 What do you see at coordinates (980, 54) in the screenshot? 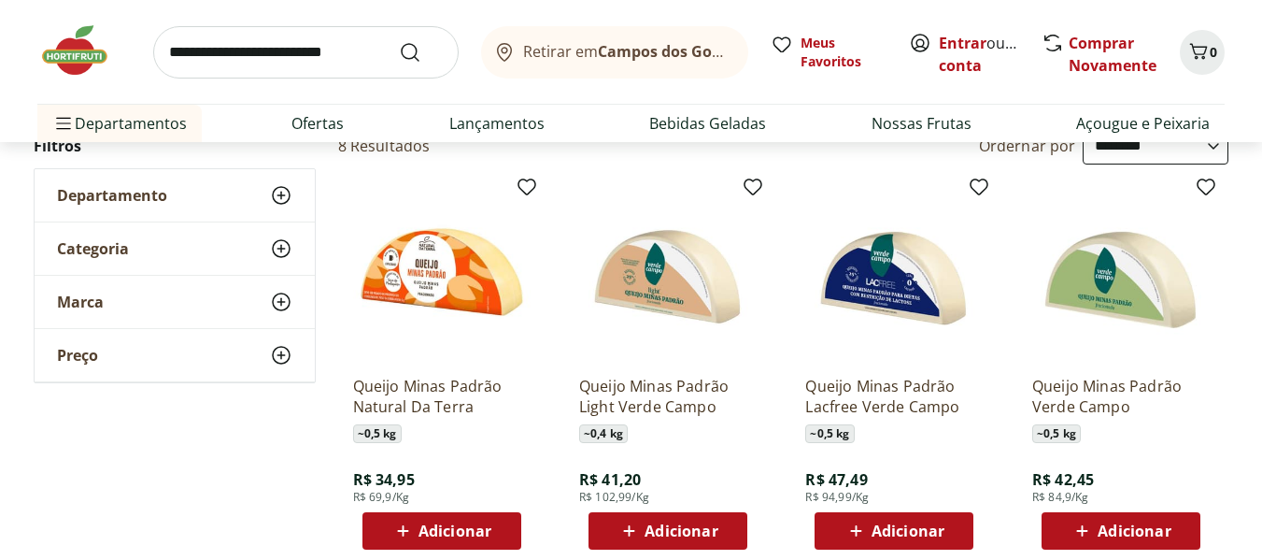
I see `span: ou` at bounding box center [980, 54].